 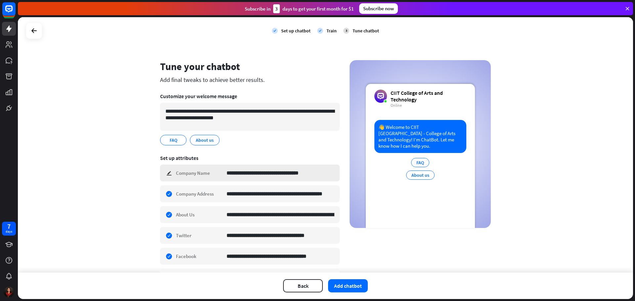 I want to click on div: Set up chatbot, so click(x=296, y=31).